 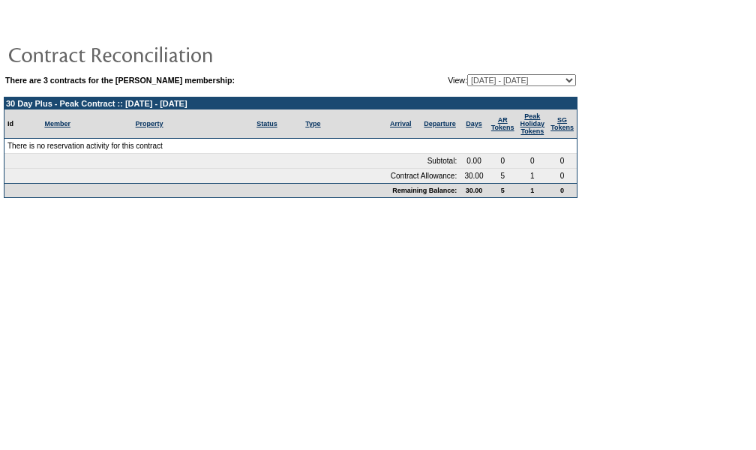 What do you see at coordinates (267, 124) in the screenshot?
I see `a: Status` at bounding box center [267, 124].